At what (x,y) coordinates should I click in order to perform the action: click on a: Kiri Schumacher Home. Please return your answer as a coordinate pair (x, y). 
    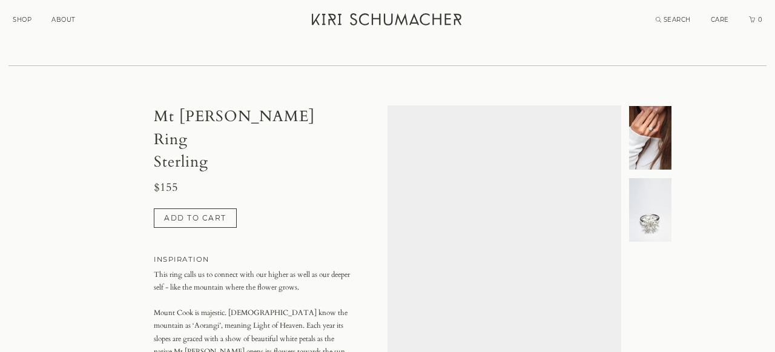
    Looking at the image, I should click on (388, 21).